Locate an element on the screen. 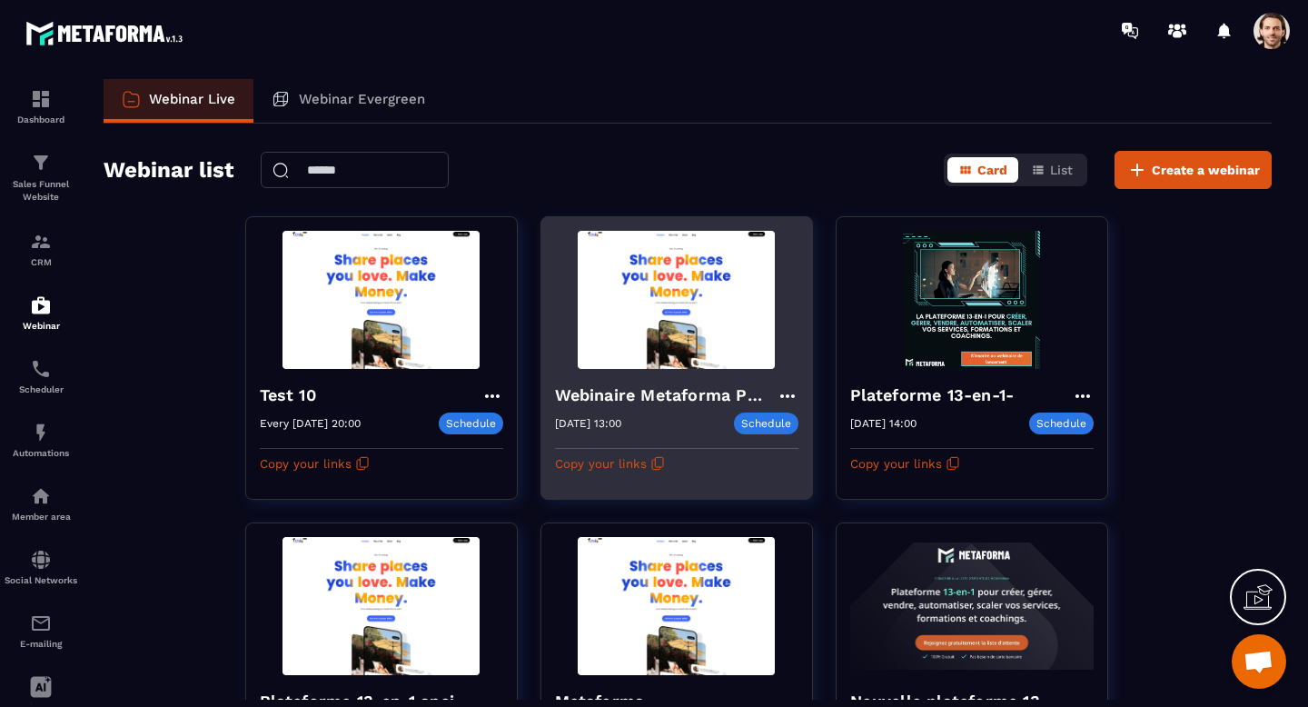 The width and height of the screenshot is (1308, 707). button: Card is located at coordinates (983, 170).